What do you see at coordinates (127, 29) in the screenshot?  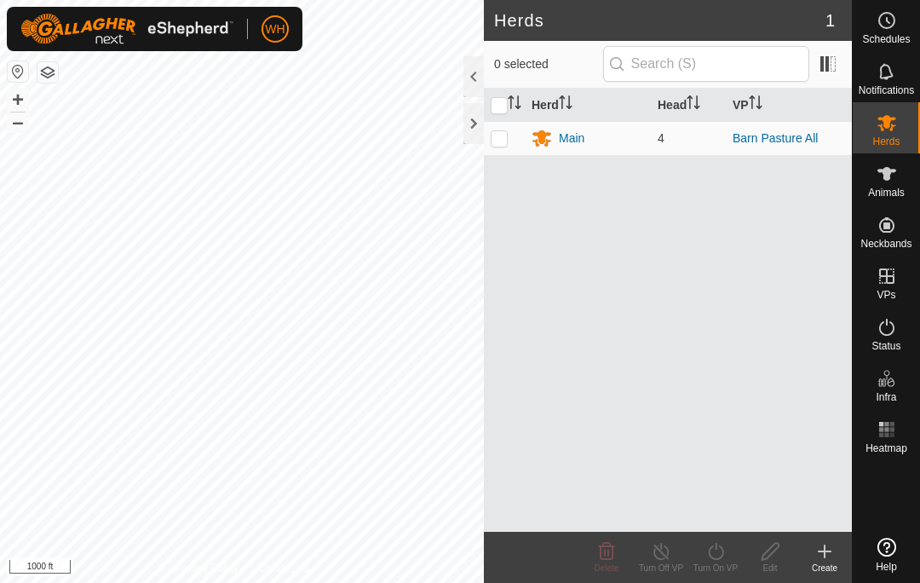 I see `img: Gallagher Logo` at bounding box center [127, 29].